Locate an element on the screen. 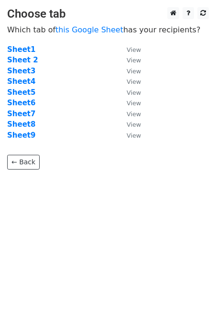  h3: Choose tab is located at coordinates (108, 14).